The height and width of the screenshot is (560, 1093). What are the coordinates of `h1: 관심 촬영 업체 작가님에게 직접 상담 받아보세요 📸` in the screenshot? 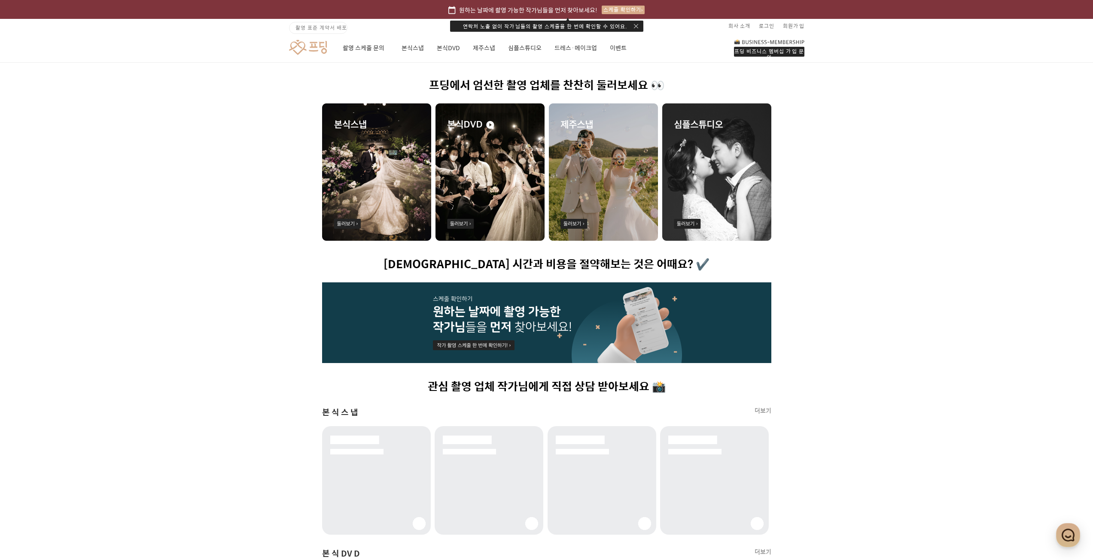 It's located at (547, 387).